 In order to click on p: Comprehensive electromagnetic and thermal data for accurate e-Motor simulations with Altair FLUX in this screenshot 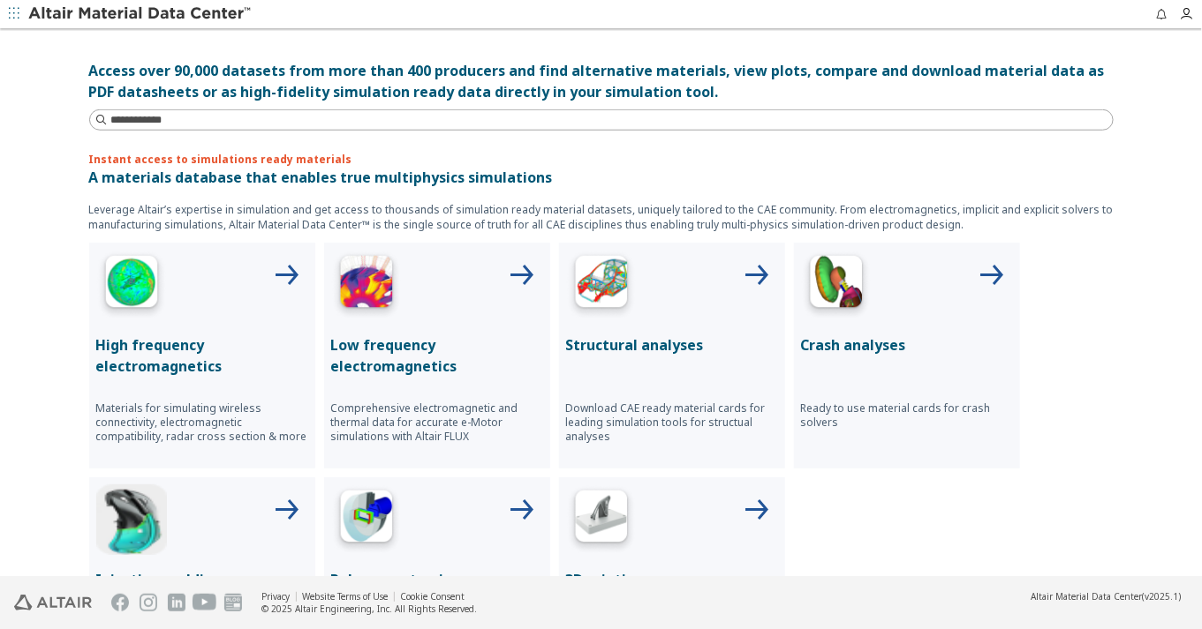, I will do `click(437, 423)`.